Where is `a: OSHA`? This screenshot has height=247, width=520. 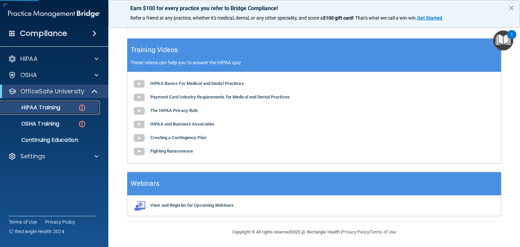 a: OSHA is located at coordinates (53, 75).